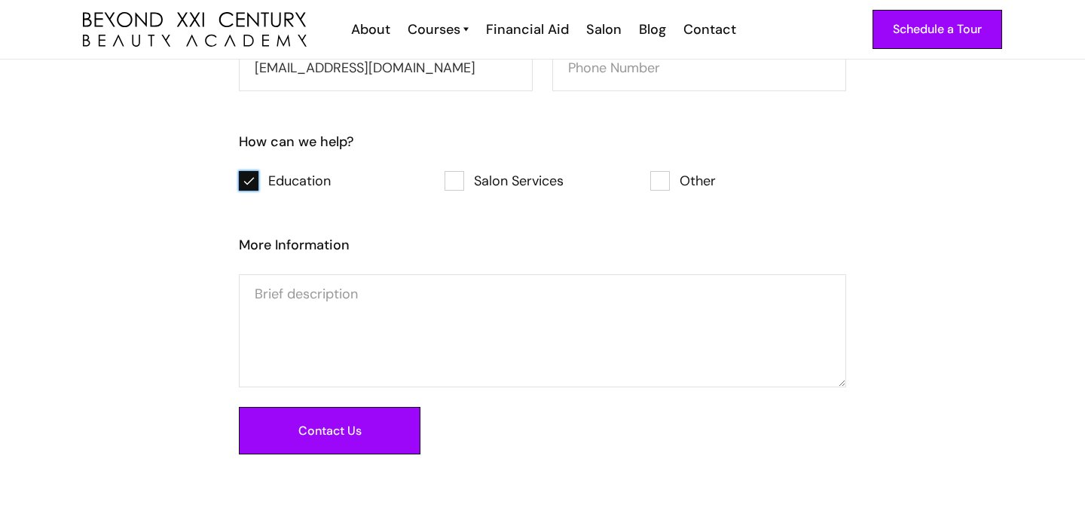 This screenshot has width=1085, height=523. What do you see at coordinates (937, 29) in the screenshot?
I see `a: Schedule a Tour` at bounding box center [937, 29].